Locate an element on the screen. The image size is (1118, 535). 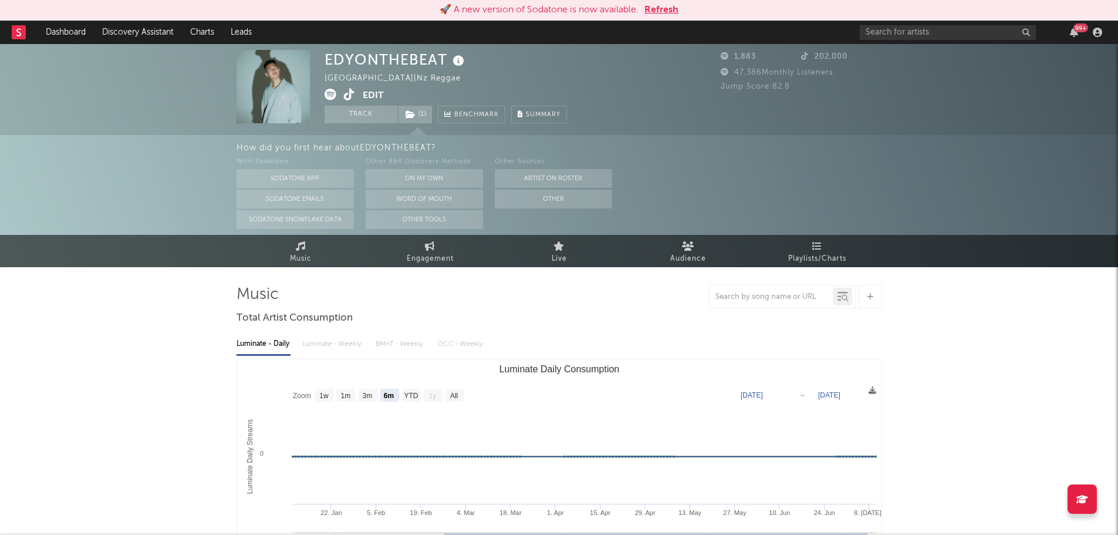
span: ( 1 ) is located at coordinates (415, 114).